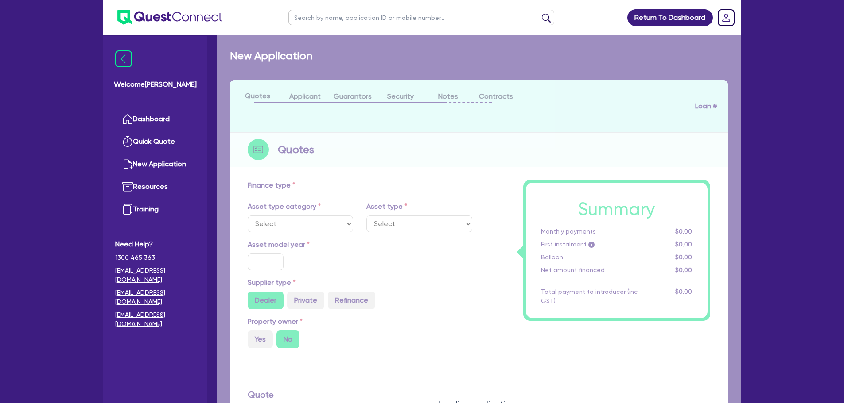  What do you see at coordinates (128, 164) in the screenshot?
I see `img: new-application` at bounding box center [128, 164].